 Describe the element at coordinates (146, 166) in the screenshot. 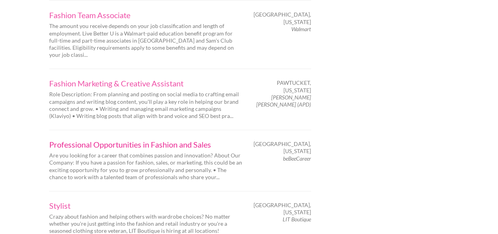

I see `p: Are you looking for a career that combines passion and innovation? About Our Company: If you have...` at that location.